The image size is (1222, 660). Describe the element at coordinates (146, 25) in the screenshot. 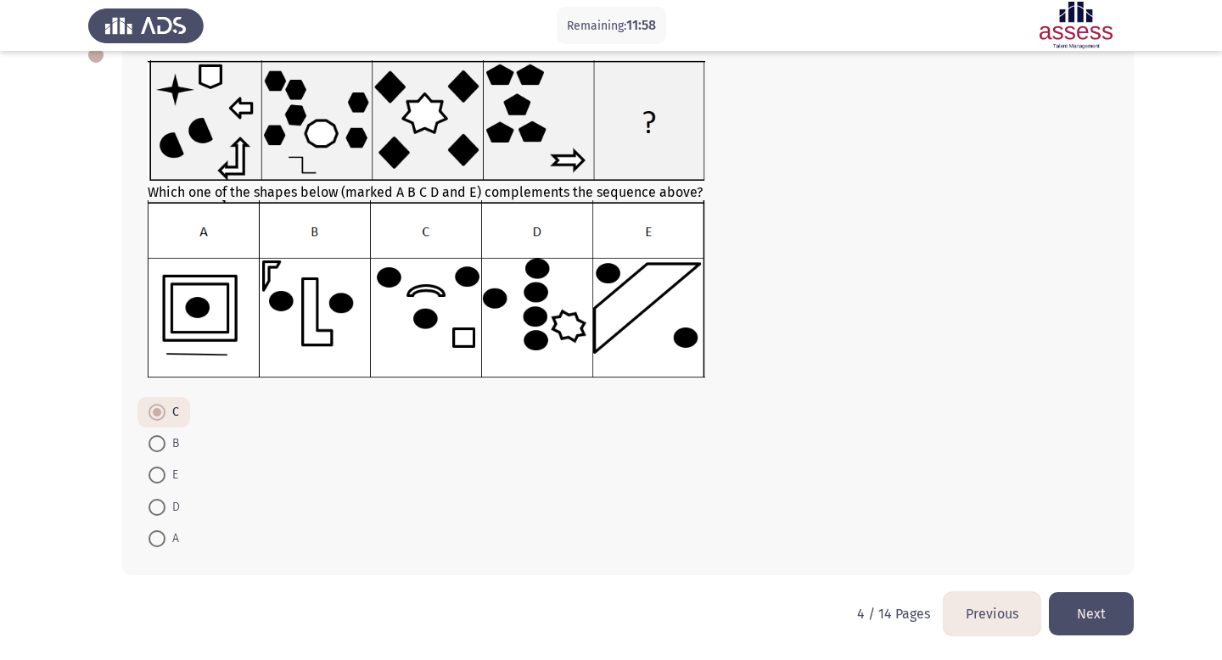

I see `img: Assess Talent Management logo` at that location.